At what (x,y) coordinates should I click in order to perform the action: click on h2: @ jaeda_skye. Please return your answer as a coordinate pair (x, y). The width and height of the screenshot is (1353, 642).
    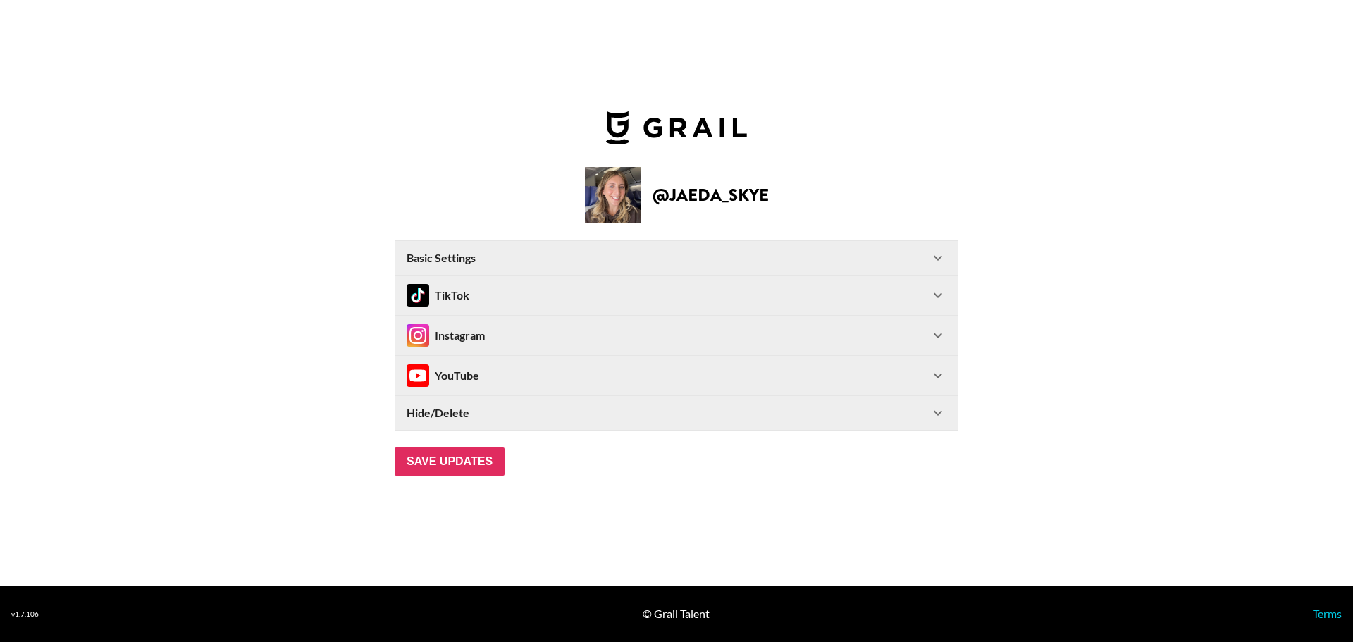
    Looking at the image, I should click on (710, 195).